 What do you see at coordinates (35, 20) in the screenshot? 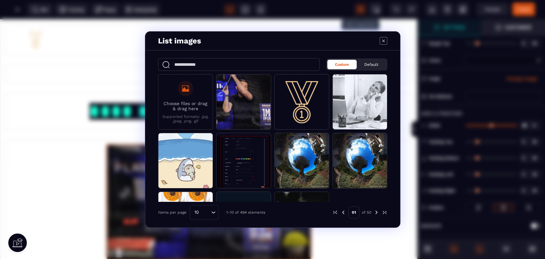
I see `img: 17cd556ba031d0d1461123f8d7388fa2_90e472d6c7f1e812f3d2da5b8d04bc93_icon_formation.png` at bounding box center [35, 20].